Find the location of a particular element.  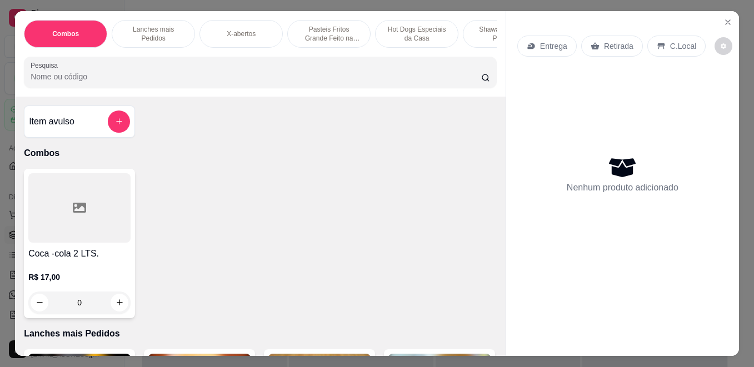

p: Hot Dogs Especiais da Casa is located at coordinates (417, 34).